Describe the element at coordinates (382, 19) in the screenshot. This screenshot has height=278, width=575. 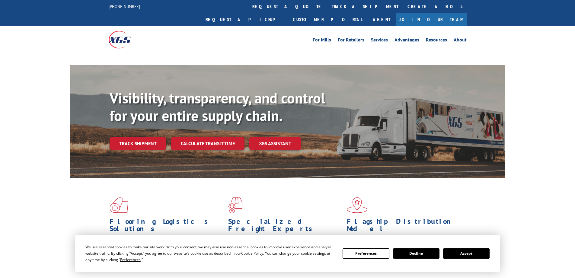
I see `a: Agent` at that location.